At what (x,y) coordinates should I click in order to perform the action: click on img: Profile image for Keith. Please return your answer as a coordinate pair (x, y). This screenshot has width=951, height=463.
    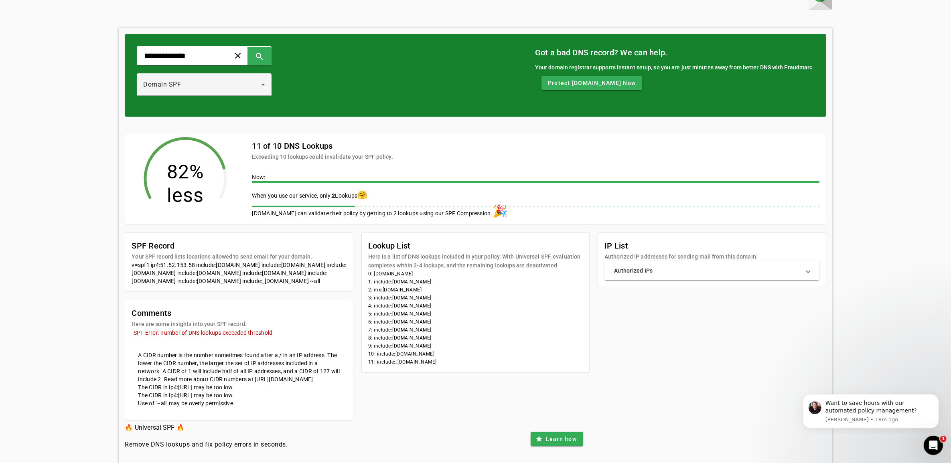
    Looking at the image, I should click on (24, 21).